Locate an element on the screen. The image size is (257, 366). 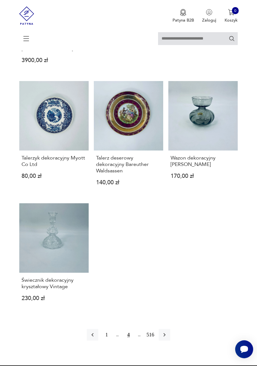
p: Zaloguj is located at coordinates (209, 20).